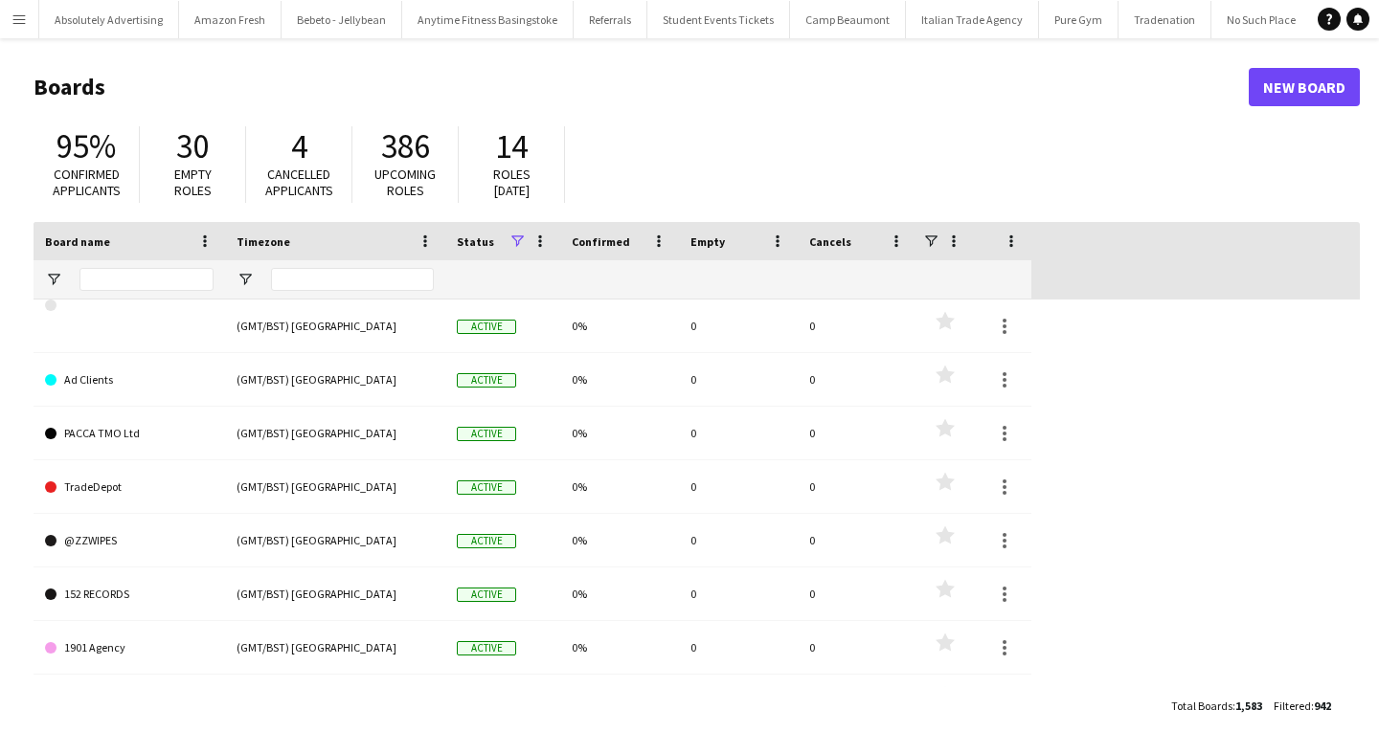 The height and width of the screenshot is (754, 1379). Describe the element at coordinates (475, 241) in the screenshot. I see `span: Status` at that location.